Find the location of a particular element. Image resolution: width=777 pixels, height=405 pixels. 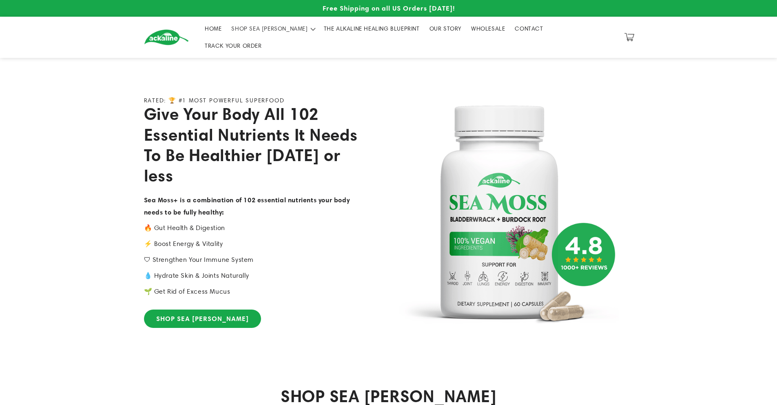

a: TRACK YOUR ORDER is located at coordinates (233, 46).